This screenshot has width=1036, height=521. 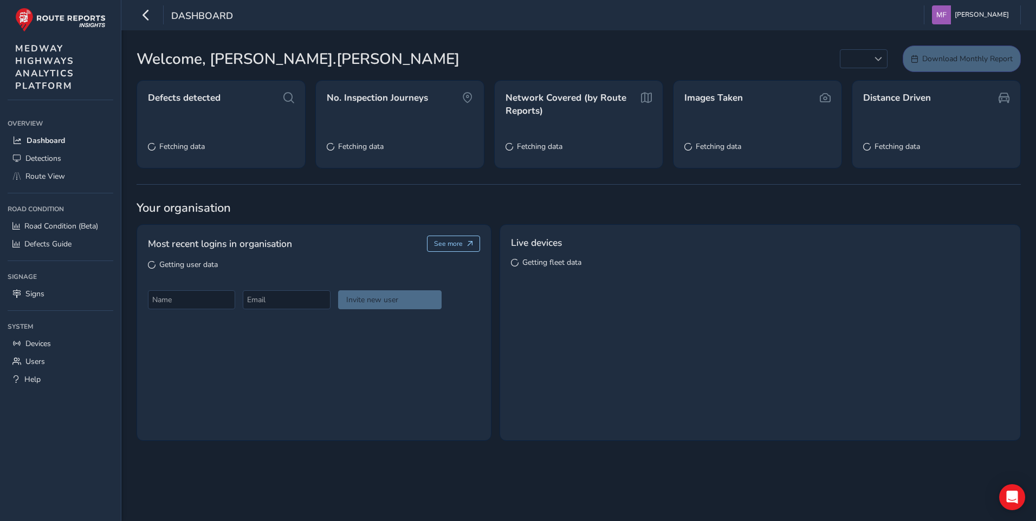 What do you see at coordinates (60, 344) in the screenshot?
I see `a: Devices` at bounding box center [60, 344].